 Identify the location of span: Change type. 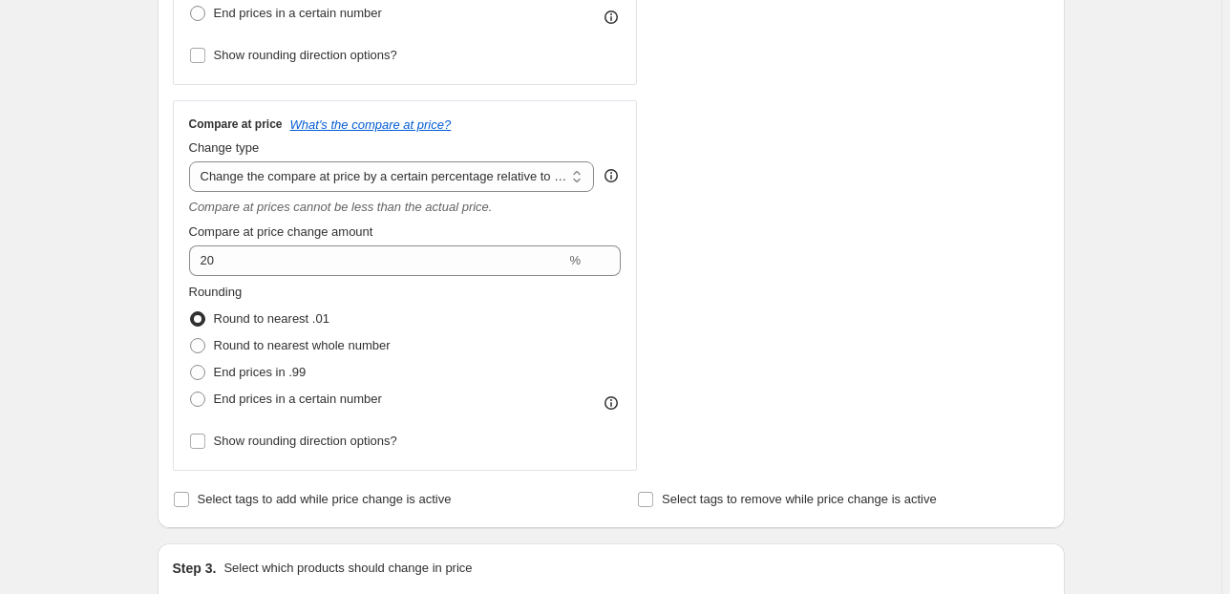
(224, 147).